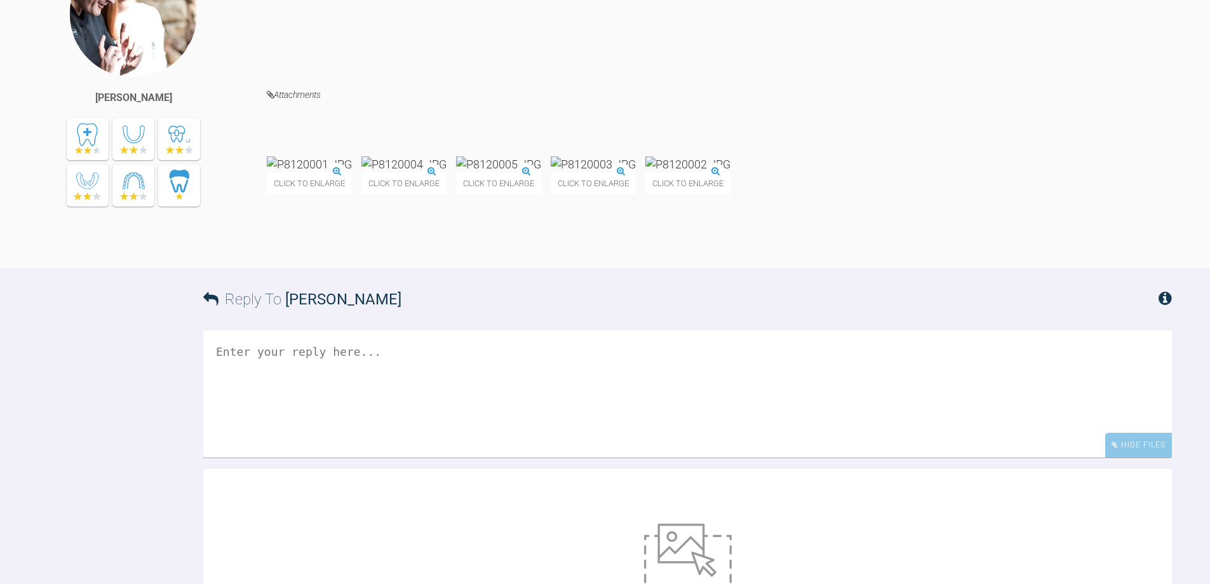 This screenshot has width=1210, height=584. I want to click on h3: Reply To, so click(302, 299).